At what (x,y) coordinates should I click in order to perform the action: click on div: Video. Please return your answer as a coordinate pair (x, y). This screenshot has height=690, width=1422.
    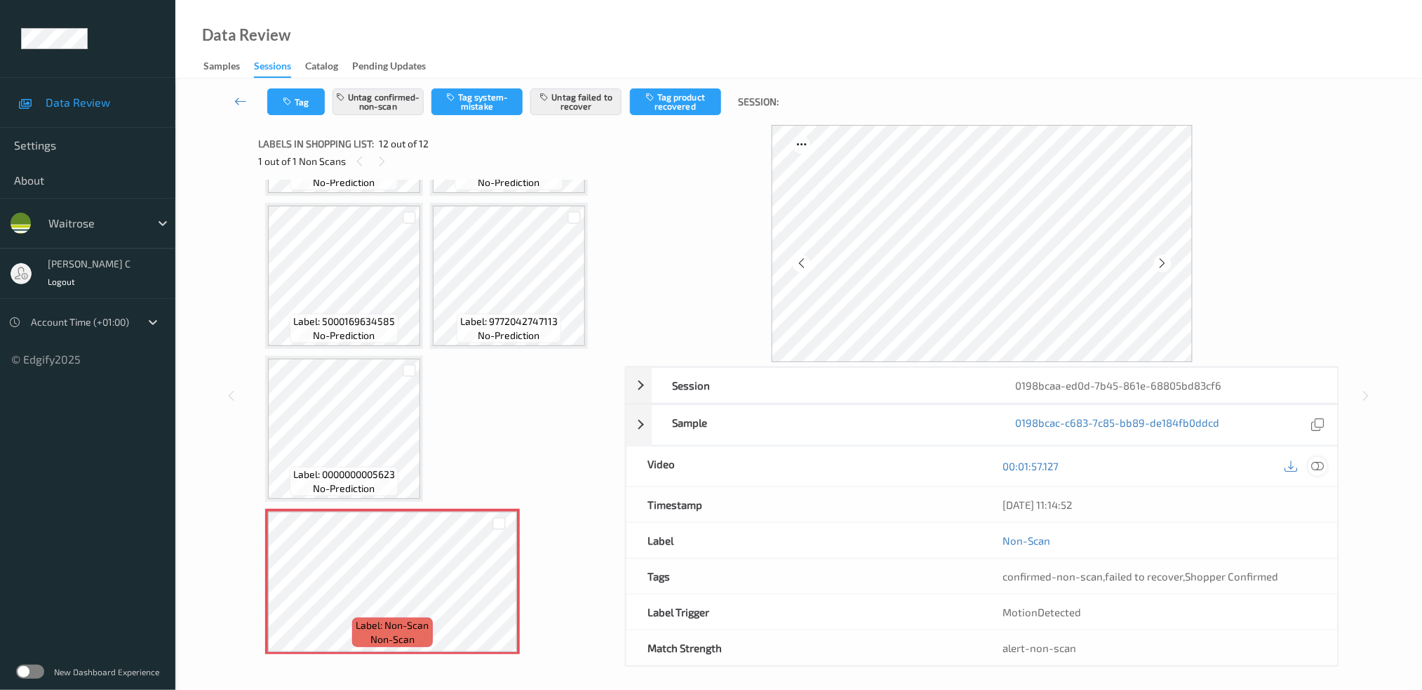
    Looking at the image, I should click on (804, 466).